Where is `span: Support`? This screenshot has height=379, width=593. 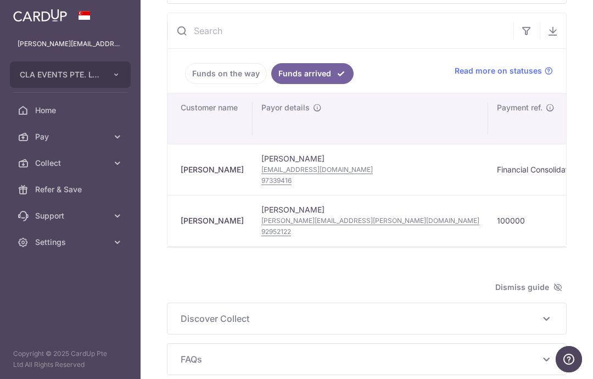 span: Support is located at coordinates (71, 216).